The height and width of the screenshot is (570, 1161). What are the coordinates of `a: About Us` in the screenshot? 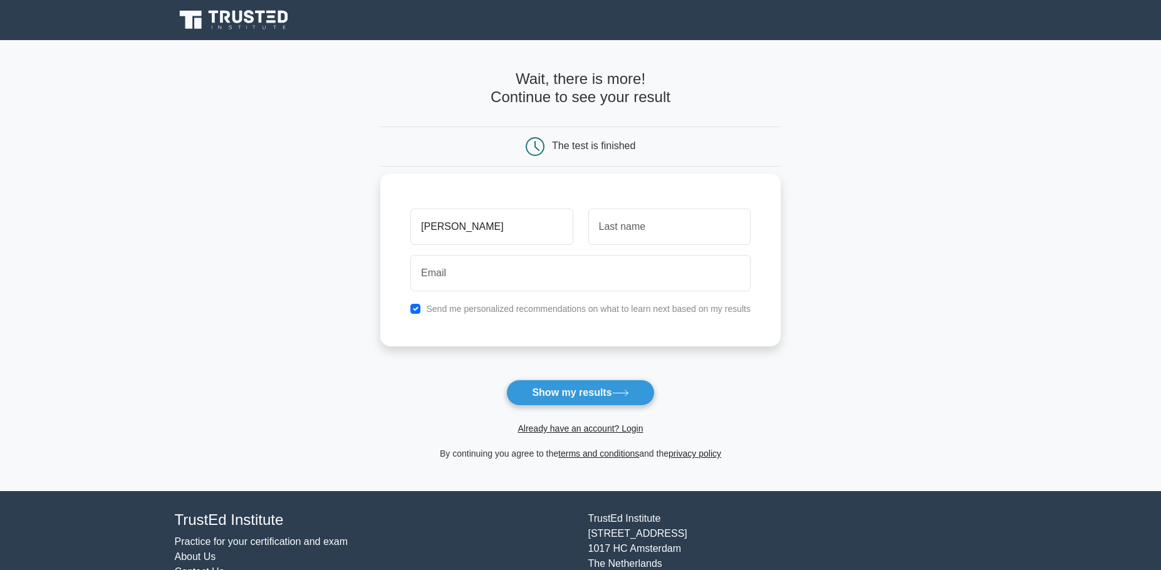 It's located at (196, 557).